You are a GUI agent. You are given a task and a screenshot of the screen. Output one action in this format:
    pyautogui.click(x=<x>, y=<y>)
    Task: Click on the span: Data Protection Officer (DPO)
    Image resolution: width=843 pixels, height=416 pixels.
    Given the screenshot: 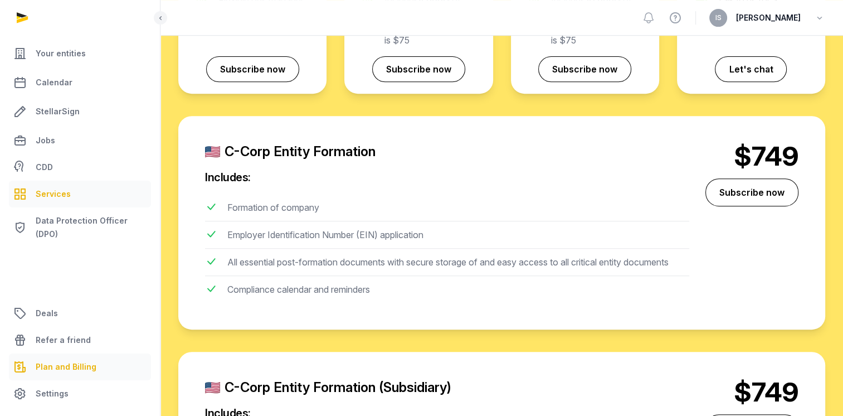 What is the action you would take?
    pyautogui.click(x=91, y=227)
    